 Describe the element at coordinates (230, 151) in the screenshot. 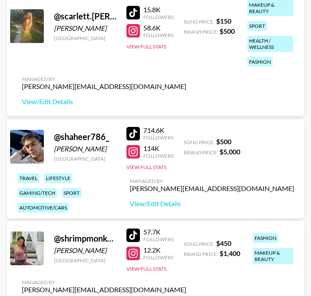

I see `strong: $ 5,000` at that location.